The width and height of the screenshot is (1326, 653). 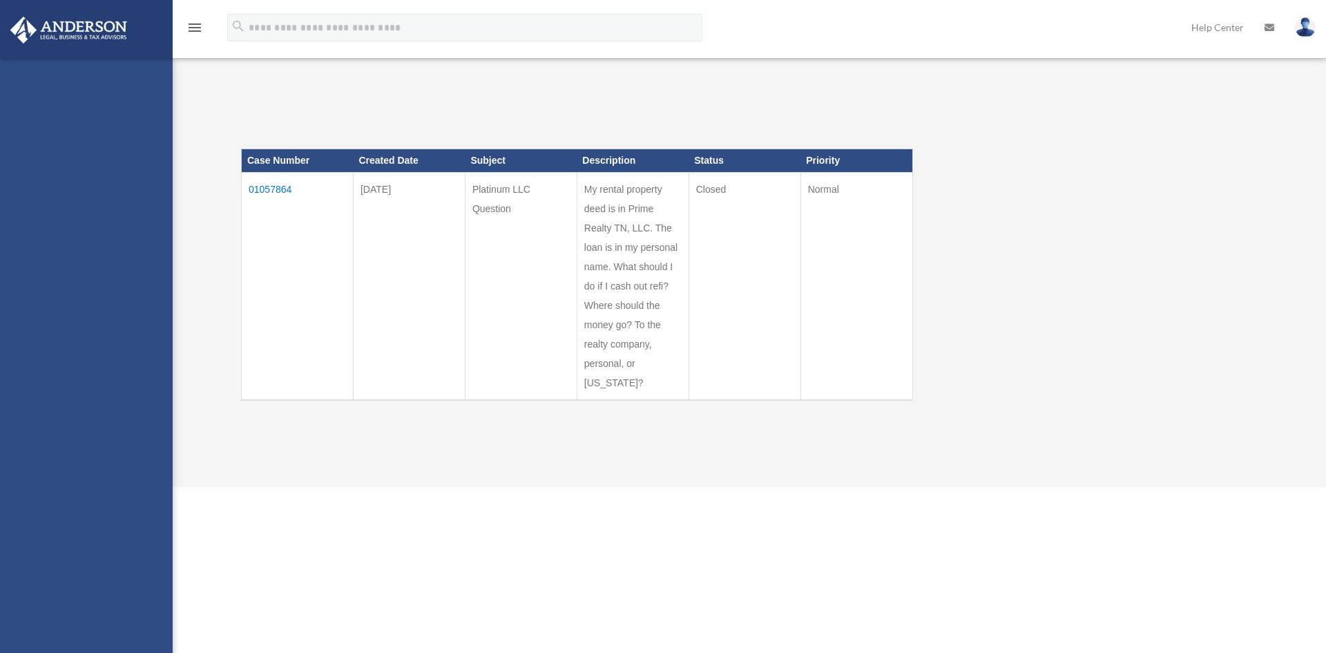 What do you see at coordinates (857, 287) in the screenshot?
I see `td: Normal` at bounding box center [857, 287].